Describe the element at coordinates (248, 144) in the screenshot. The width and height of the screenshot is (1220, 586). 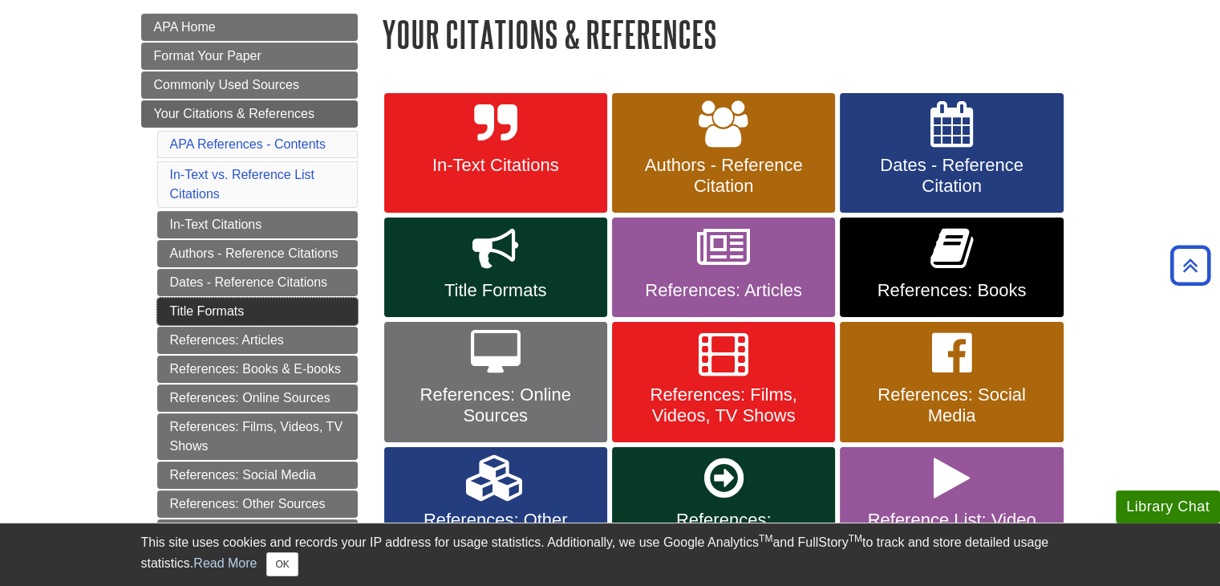
I see `a: APA References - Contents` at that location.